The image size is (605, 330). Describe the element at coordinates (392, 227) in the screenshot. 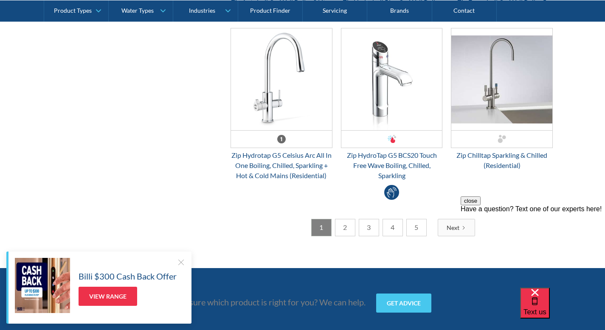

I see `div: List` at that location.